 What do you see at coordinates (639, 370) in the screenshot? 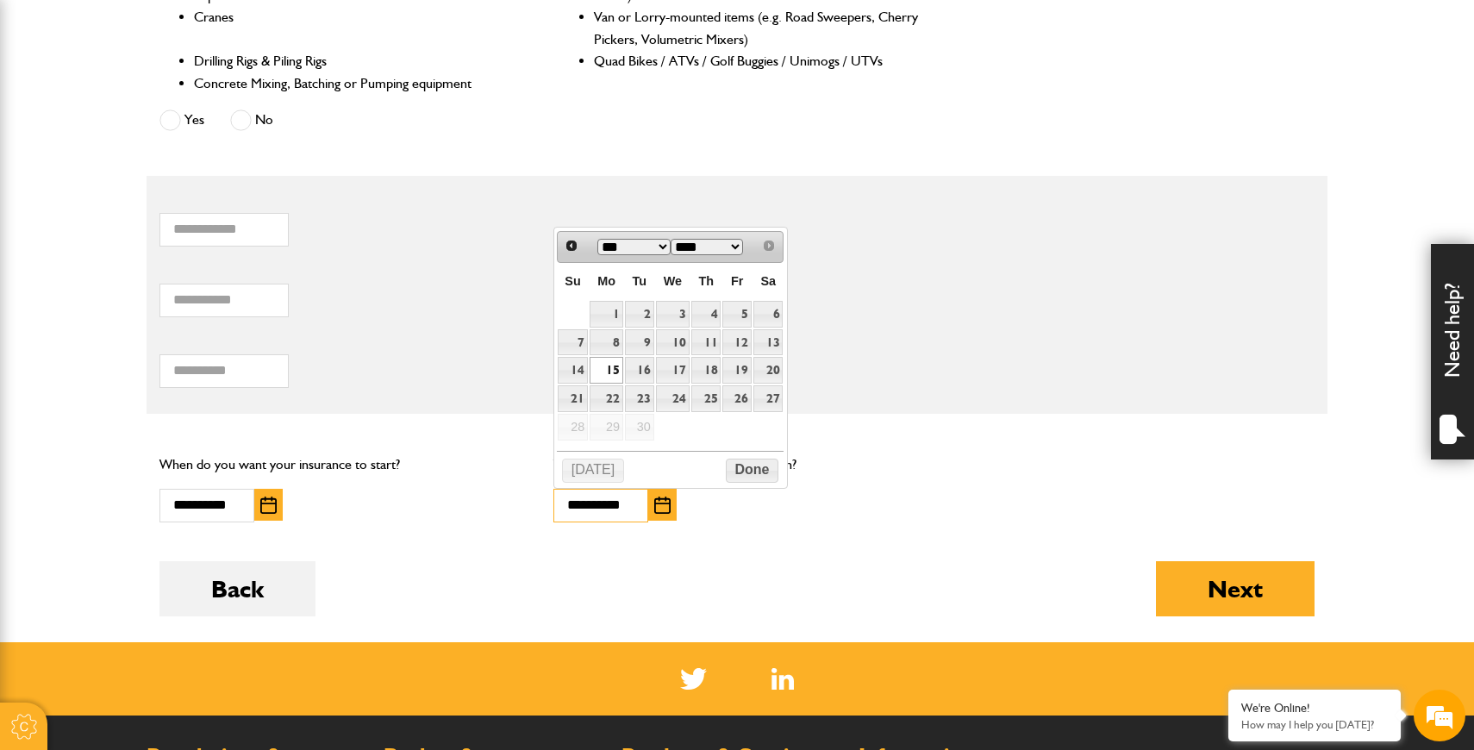
I see `a: 16` at bounding box center [639, 370].